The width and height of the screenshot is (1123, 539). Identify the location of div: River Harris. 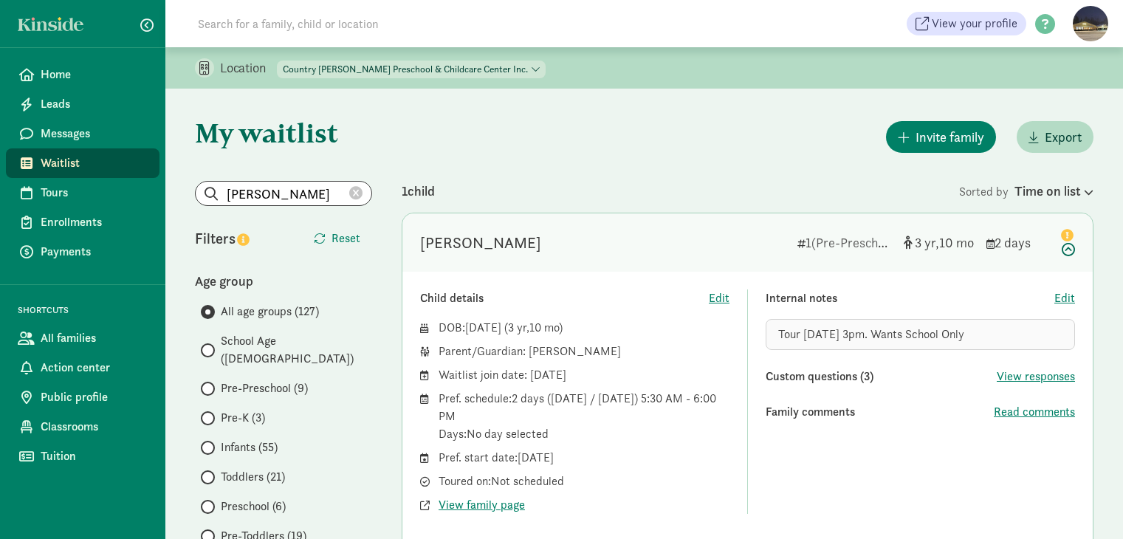
(481, 243).